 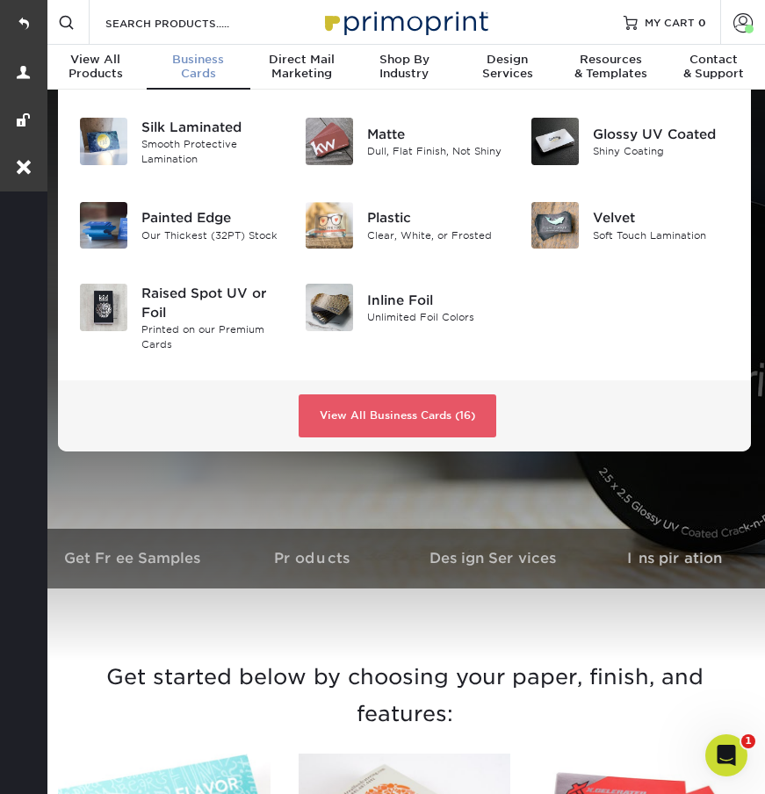 What do you see at coordinates (198, 60) in the screenshot?
I see `span: Business` at bounding box center [198, 60].